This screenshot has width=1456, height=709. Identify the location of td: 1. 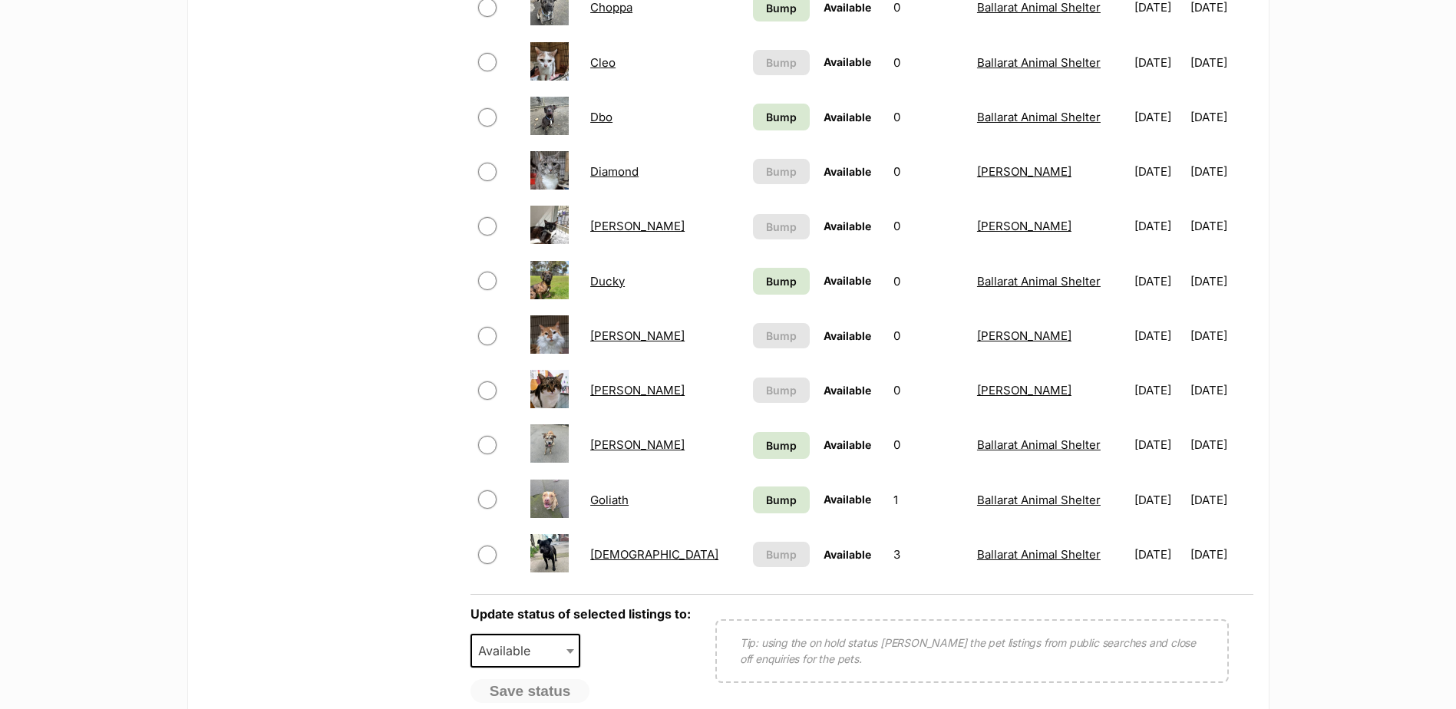
(928, 500).